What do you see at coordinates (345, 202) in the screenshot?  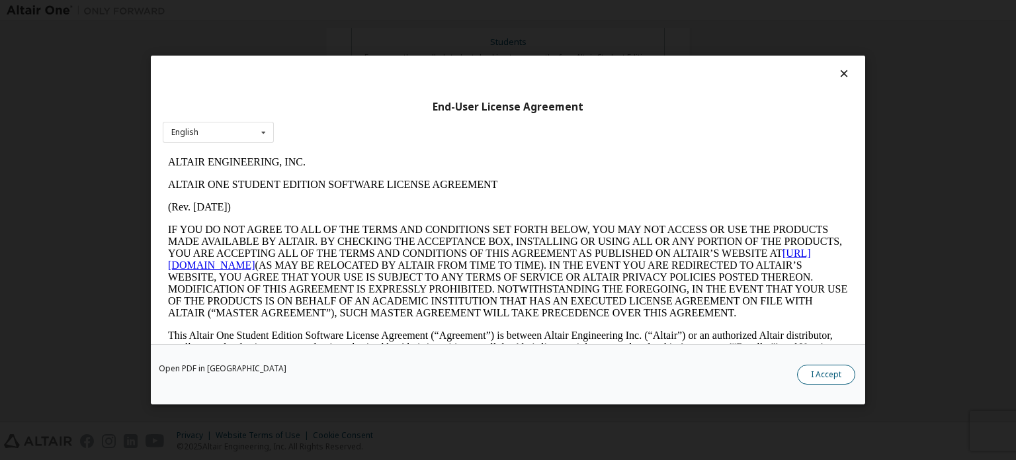 I see `p: This Altair One Student Edition Software License Agreement (“Agreement”) is between Altair Engine...` at bounding box center [345, 202].